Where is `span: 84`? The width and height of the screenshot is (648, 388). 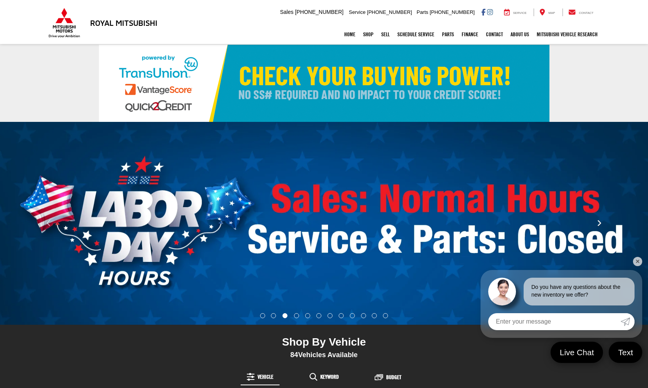
span: 84 is located at coordinates (294, 354).